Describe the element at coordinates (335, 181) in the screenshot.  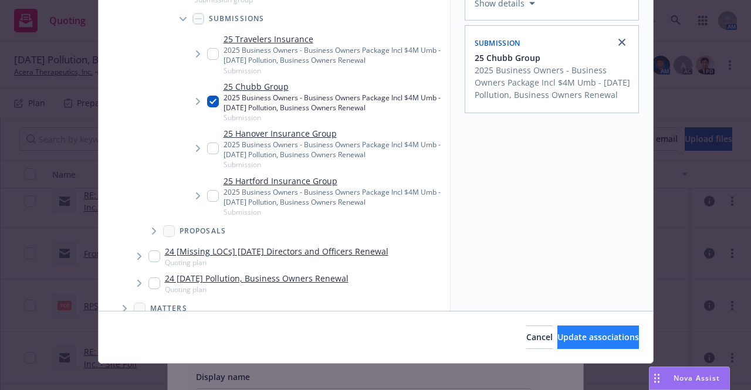
I see `a: 25 Hartford Insurance Group` at that location.